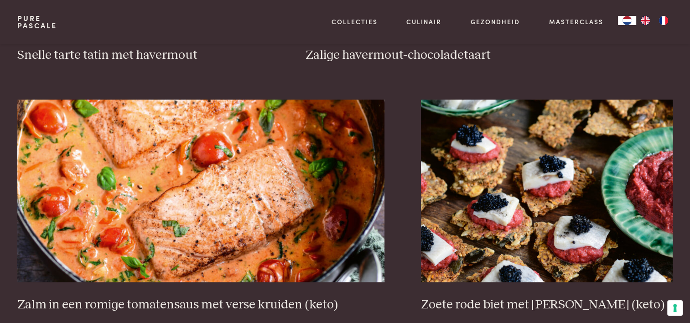  Describe the element at coordinates (645, 21) in the screenshot. I see `a: EN` at that location.